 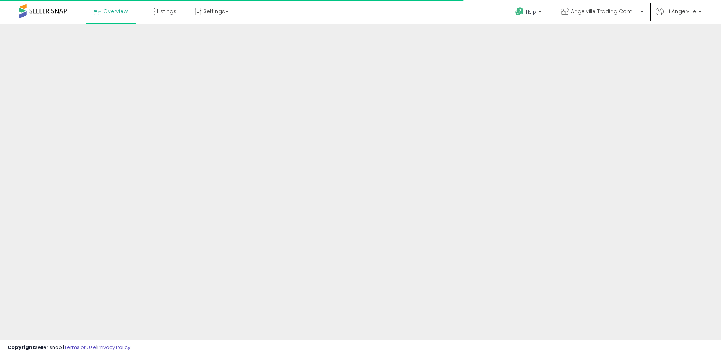 I want to click on a: Hi Angelville, so click(x=678, y=16).